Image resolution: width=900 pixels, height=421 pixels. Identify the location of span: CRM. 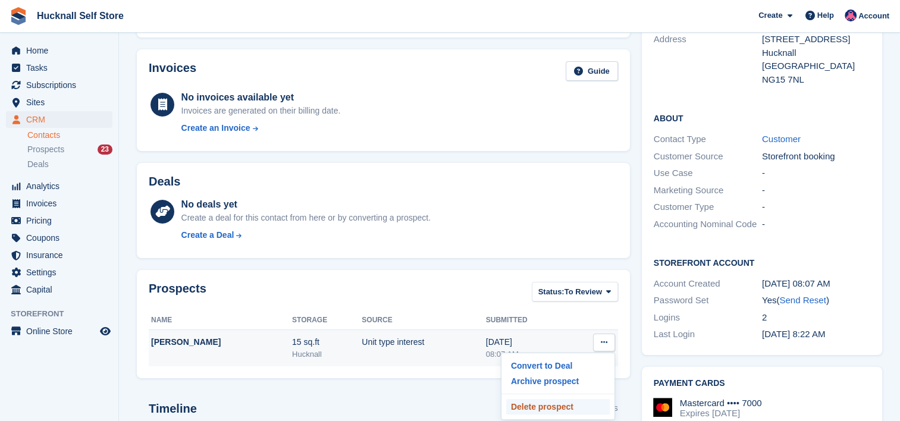
(62, 120).